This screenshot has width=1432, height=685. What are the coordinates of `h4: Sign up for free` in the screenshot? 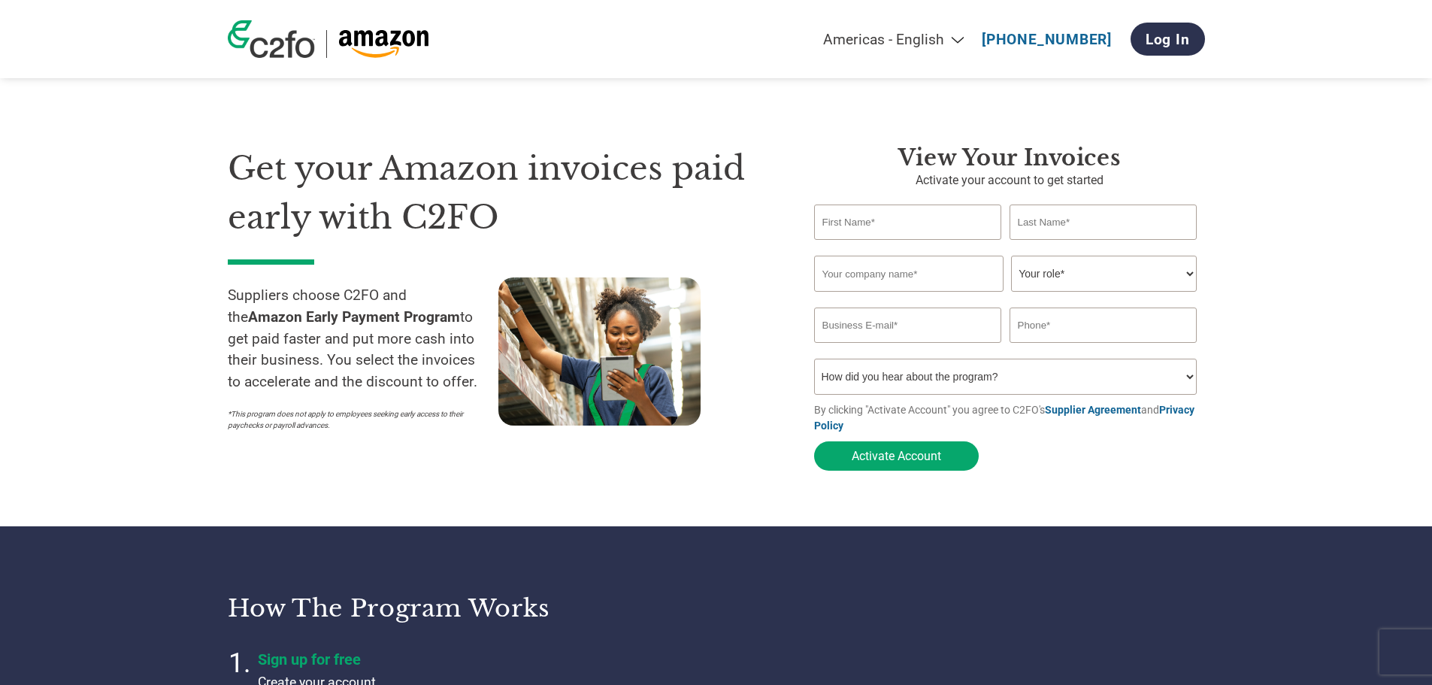 It's located at (446, 659).